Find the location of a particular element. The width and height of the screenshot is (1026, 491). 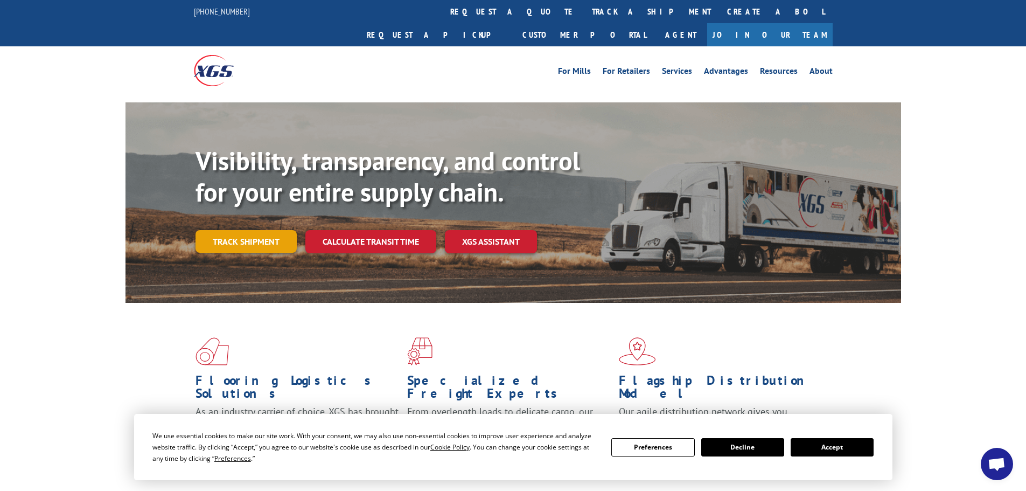

span: Cookie Policy is located at coordinates (450, 446).